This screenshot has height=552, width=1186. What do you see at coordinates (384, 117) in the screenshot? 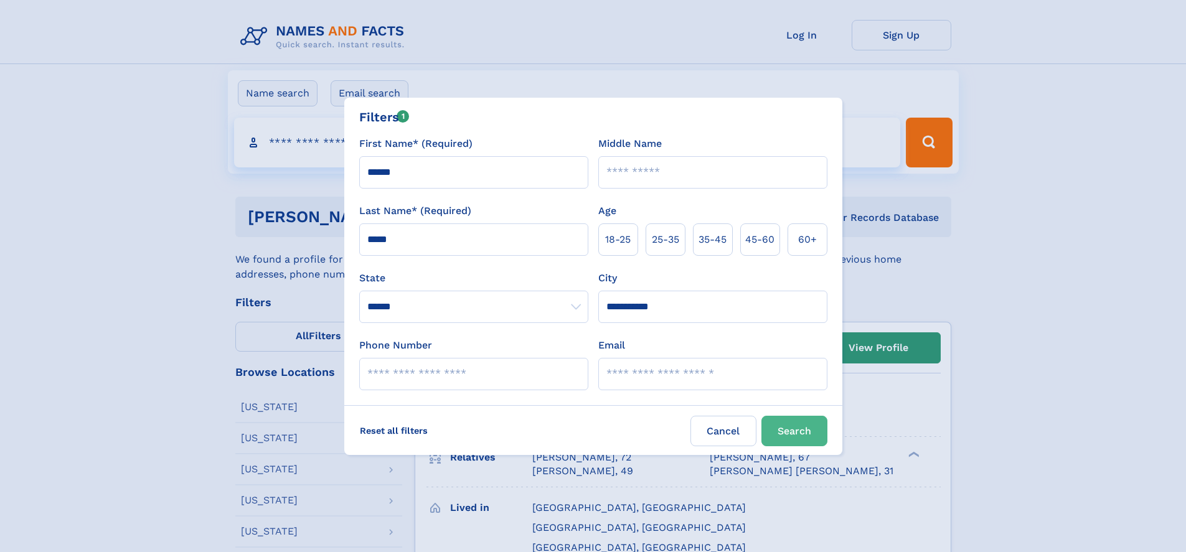
I see `div: Filters` at bounding box center [384, 117].